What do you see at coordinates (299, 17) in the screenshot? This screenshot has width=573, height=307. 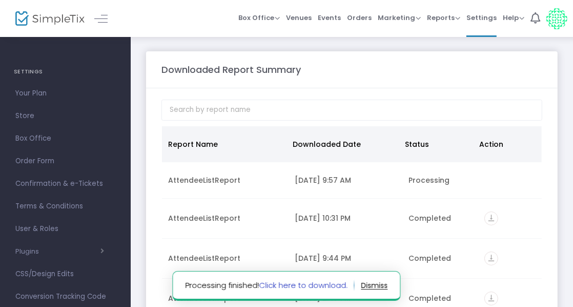 I see `span: Venues` at bounding box center [299, 17].